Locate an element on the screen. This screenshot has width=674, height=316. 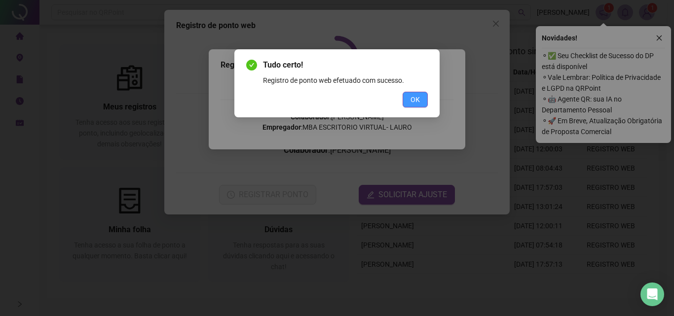
span: check-circle is located at coordinates (252, 65).